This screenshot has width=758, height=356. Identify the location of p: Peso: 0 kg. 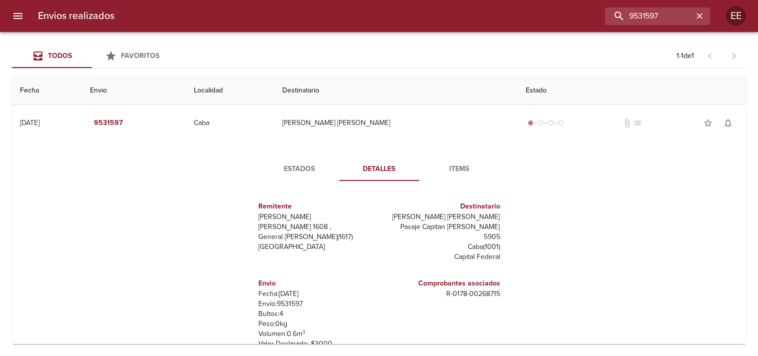
(317, 324).